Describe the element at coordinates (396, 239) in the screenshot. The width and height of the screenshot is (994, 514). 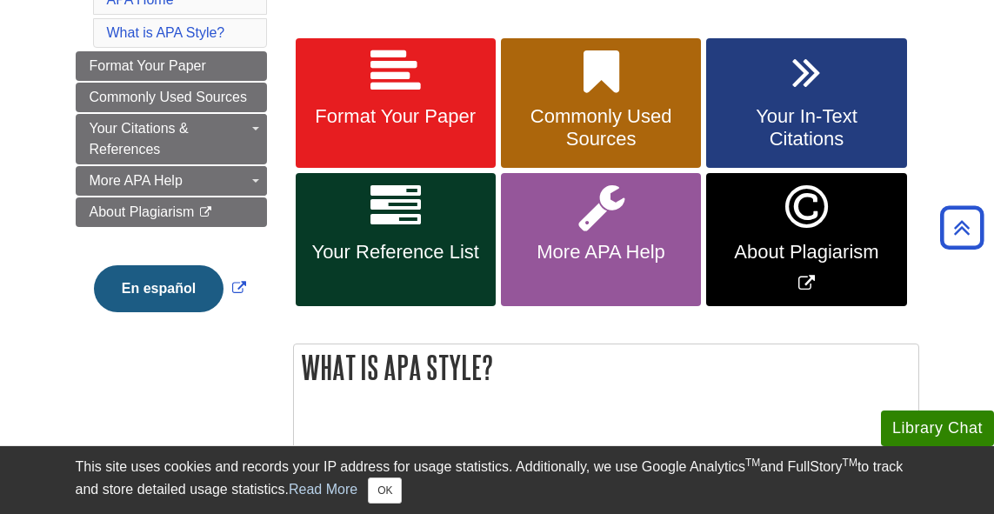
I see `a: Your Reference List` at that location.